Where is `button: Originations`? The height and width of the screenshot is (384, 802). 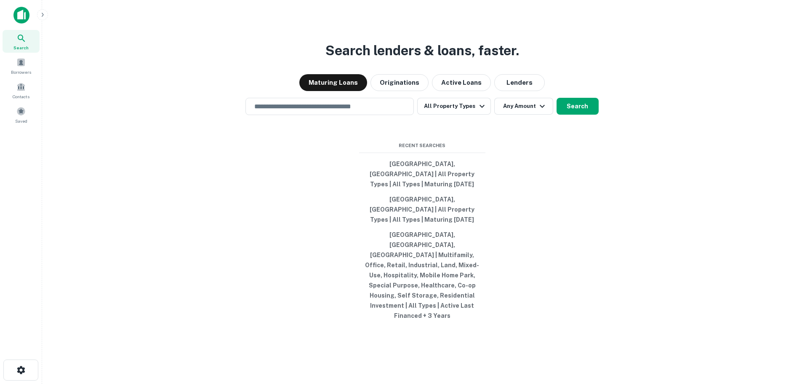 button: Originations is located at coordinates (400, 83).